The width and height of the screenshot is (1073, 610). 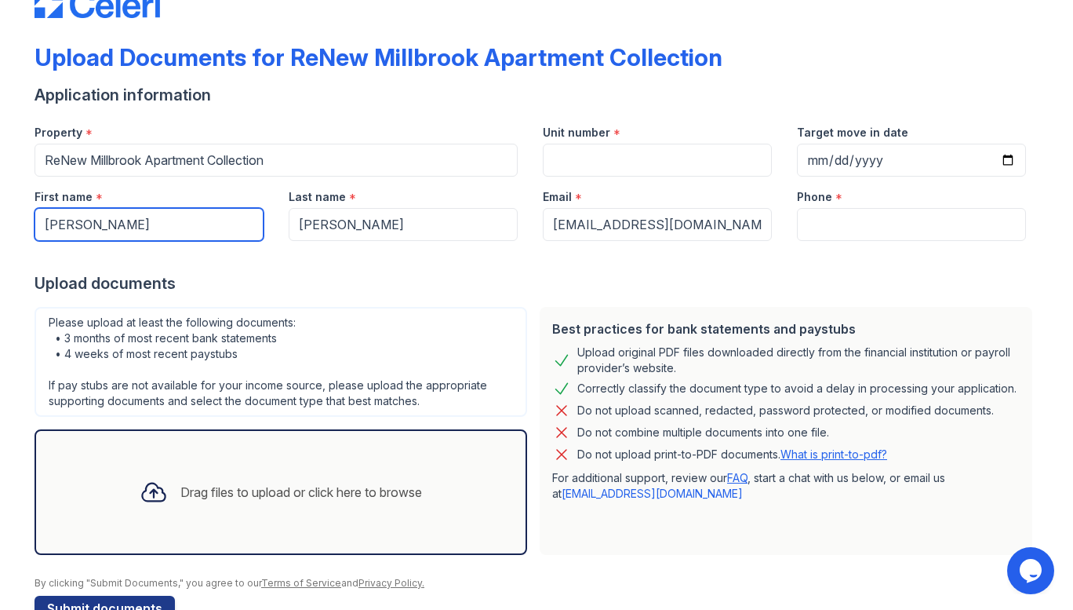 What do you see at coordinates (799, 360) in the screenshot?
I see `div: Upload original PDF files downloaded directly from the financial institution or payroll provider’...` at bounding box center [799, 360].